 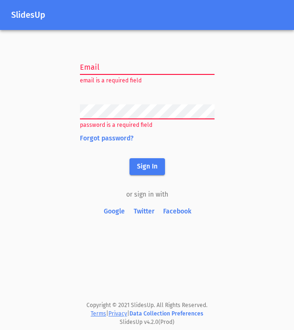 What do you see at coordinates (147, 125) in the screenshot?
I see `p: password is a required field` at bounding box center [147, 125].